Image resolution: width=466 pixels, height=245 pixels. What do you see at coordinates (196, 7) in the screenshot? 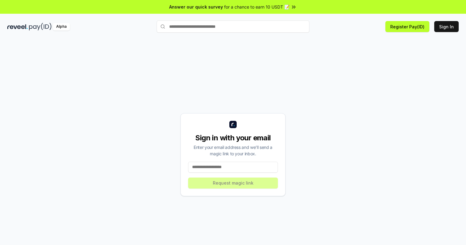
I see `span: Answer our quick survey` at bounding box center [196, 7].